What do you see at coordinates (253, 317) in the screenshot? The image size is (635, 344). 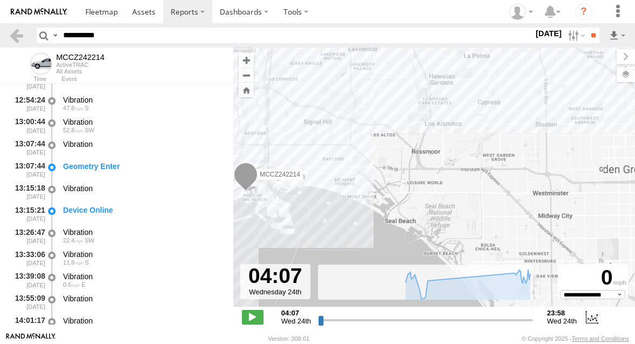 I see `label: Play/Stop` at bounding box center [253, 317].